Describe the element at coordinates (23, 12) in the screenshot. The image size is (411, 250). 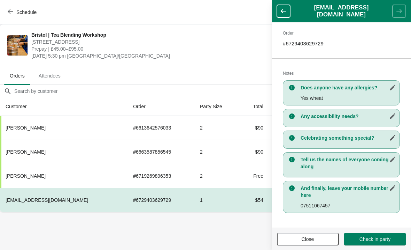
I see `button: Schedule` at that location.